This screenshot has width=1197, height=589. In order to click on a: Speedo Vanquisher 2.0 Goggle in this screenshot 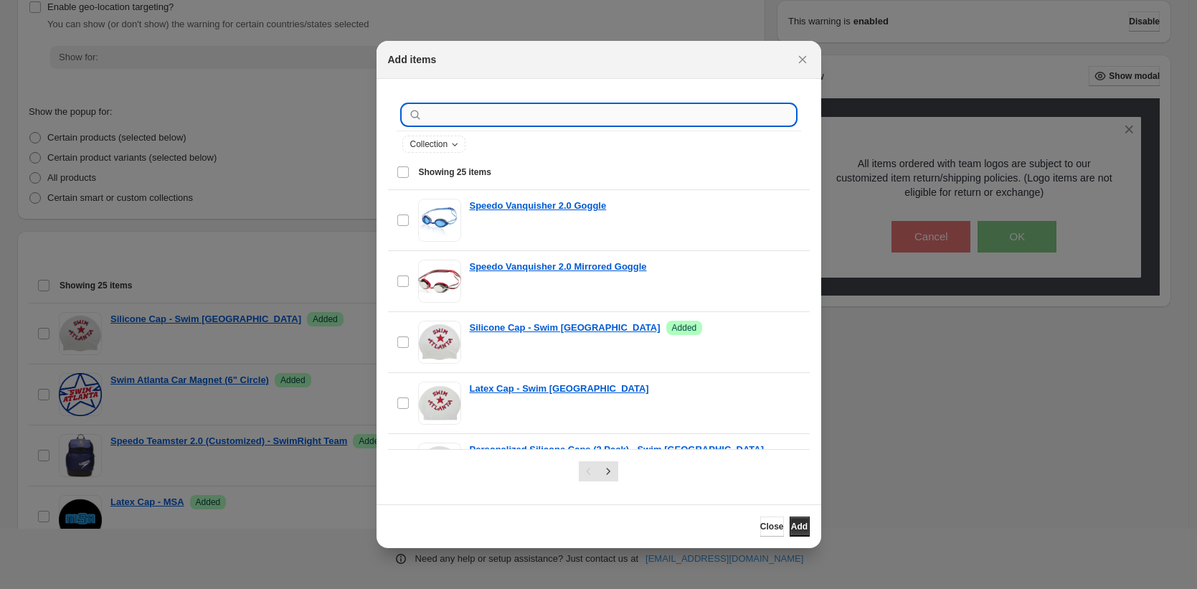, I will do `click(538, 206)`.